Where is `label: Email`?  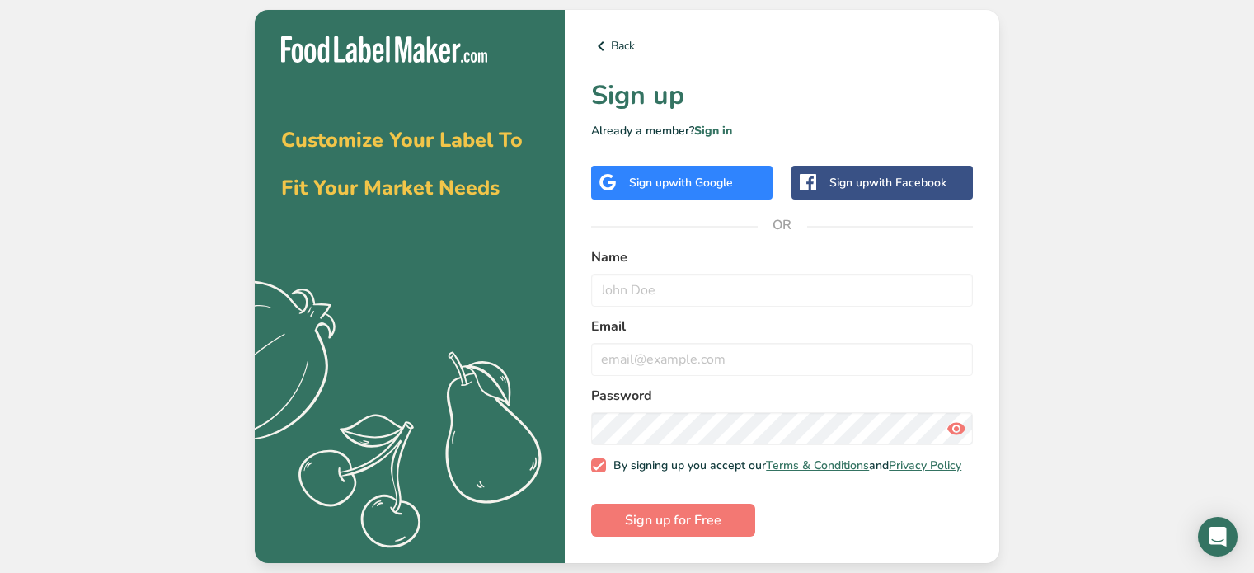
label: Email is located at coordinates (782, 327).